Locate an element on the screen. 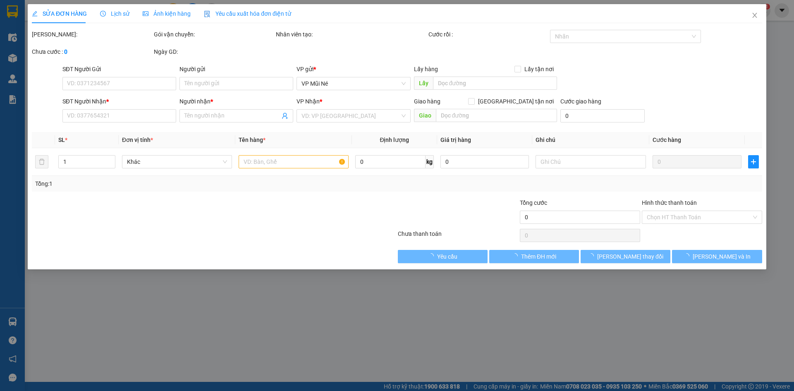  span: VP Nhận is located at coordinates (308, 101).